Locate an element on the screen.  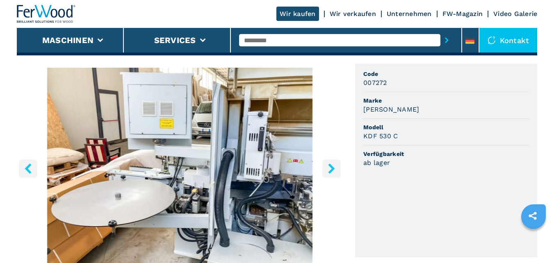
img: Ferwood is located at coordinates (46, 14).